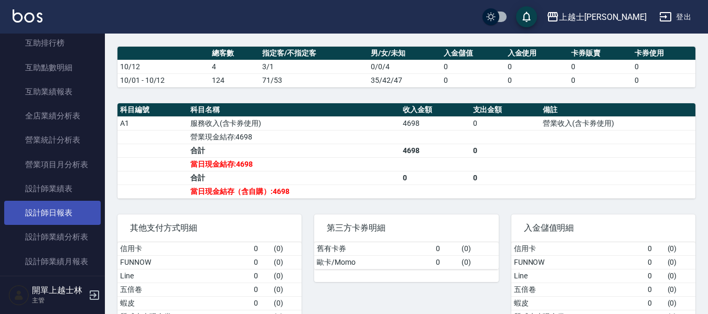 This screenshot has height=314, width=708. What do you see at coordinates (374, 249) in the screenshot?
I see `td: 舊有卡券` at bounding box center [374, 249].